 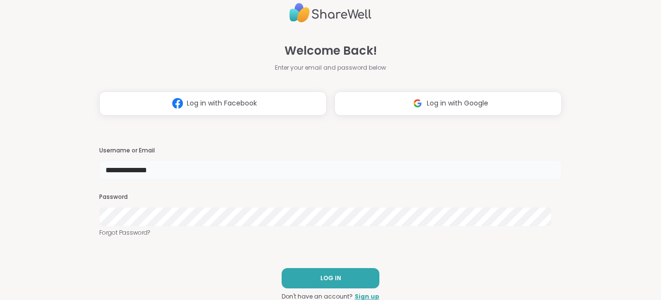 I want to click on h3: Password, so click(x=331, y=197).